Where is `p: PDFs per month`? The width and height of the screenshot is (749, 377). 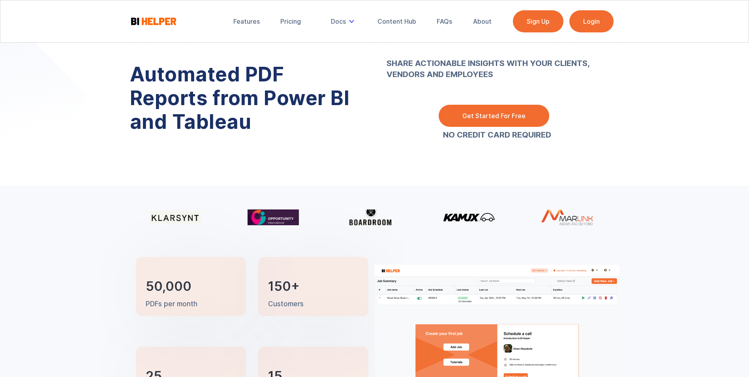
p: PDFs per month is located at coordinates (171, 304).